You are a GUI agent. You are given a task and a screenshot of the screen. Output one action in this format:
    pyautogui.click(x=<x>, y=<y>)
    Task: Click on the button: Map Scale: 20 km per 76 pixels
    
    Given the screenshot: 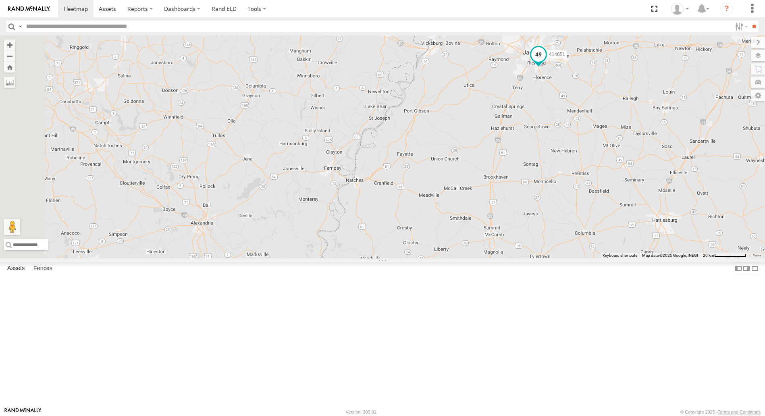 What is the action you would take?
    pyautogui.click(x=724, y=255)
    